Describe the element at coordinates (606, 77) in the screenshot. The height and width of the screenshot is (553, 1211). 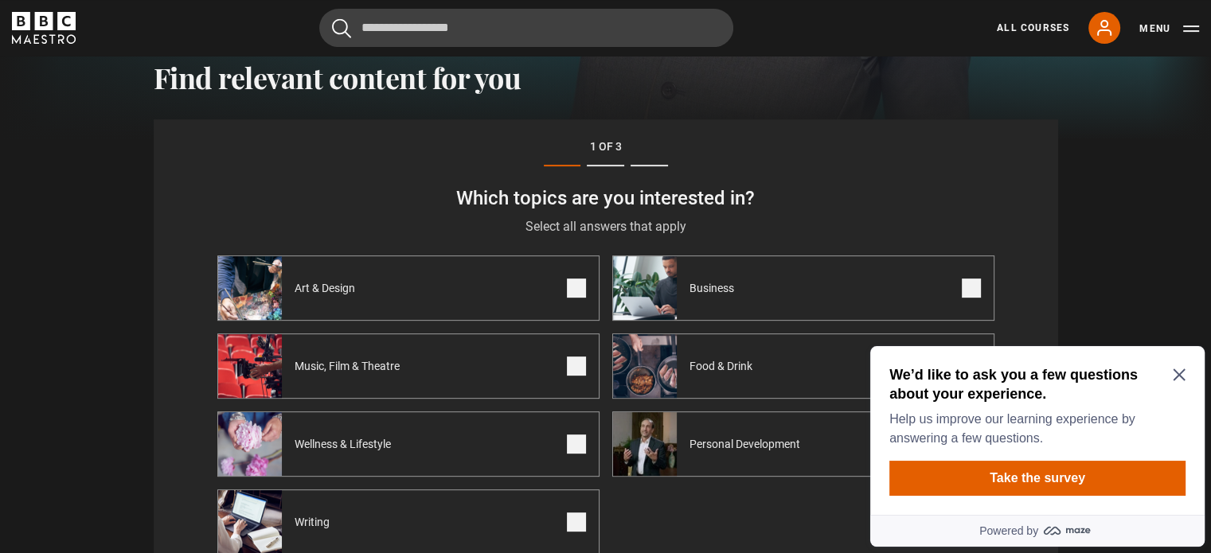
I see `h2: Find relevant content for you` at that location.